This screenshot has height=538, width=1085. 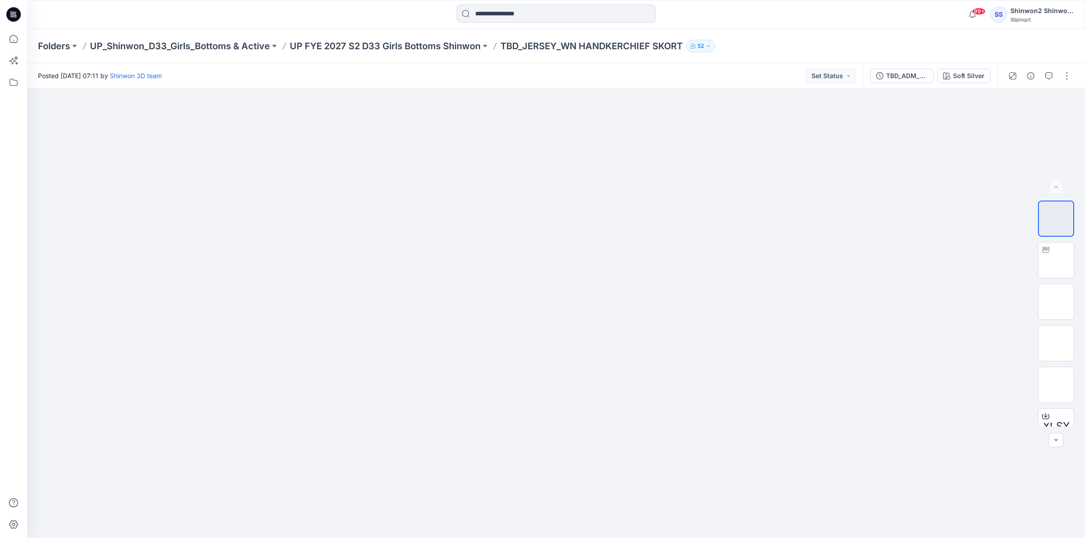 What do you see at coordinates (180, 46) in the screenshot?
I see `p: UP_Shinwon_D33_Girls_Bottoms & Active` at bounding box center [180, 46].